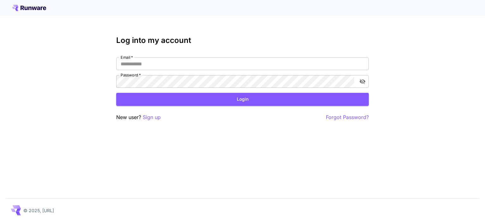 This screenshot has height=222, width=485. Describe the element at coordinates (362, 81) in the screenshot. I see `button: toggle password visibility` at that location.